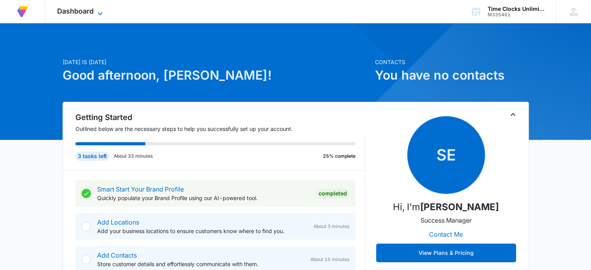 The image size is (591, 270). What do you see at coordinates (516, 15) in the screenshot?
I see `div: account id` at bounding box center [516, 15].